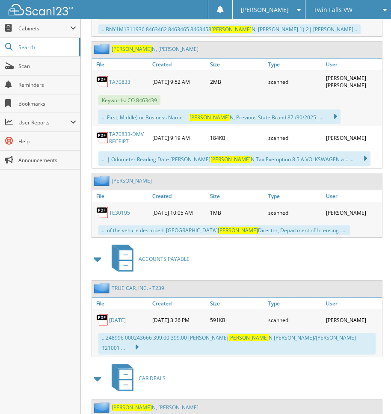 This screenshot has height=414, width=391. I want to click on a: CAR DEALS, so click(136, 378).